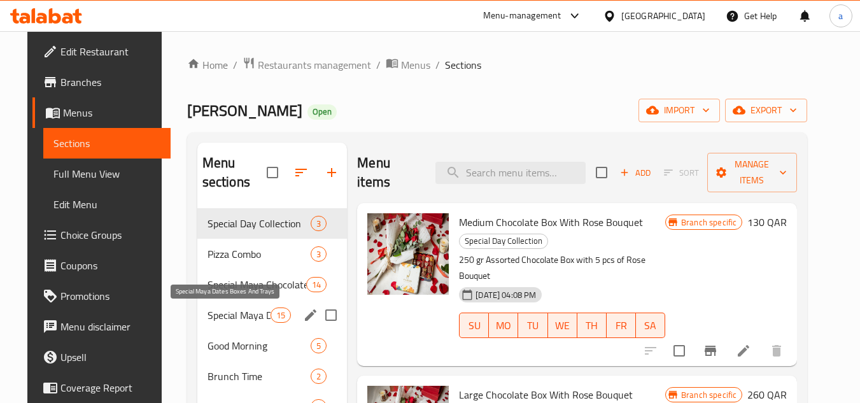 The height and width of the screenshot is (403, 860). I want to click on div: Good Morning5, so click(273, 346).